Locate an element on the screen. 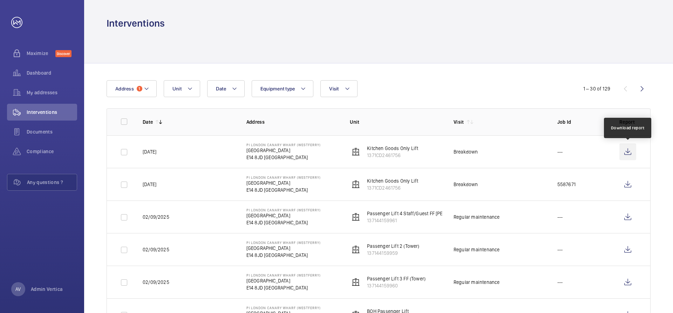  button: Address1 is located at coordinates (132, 89).